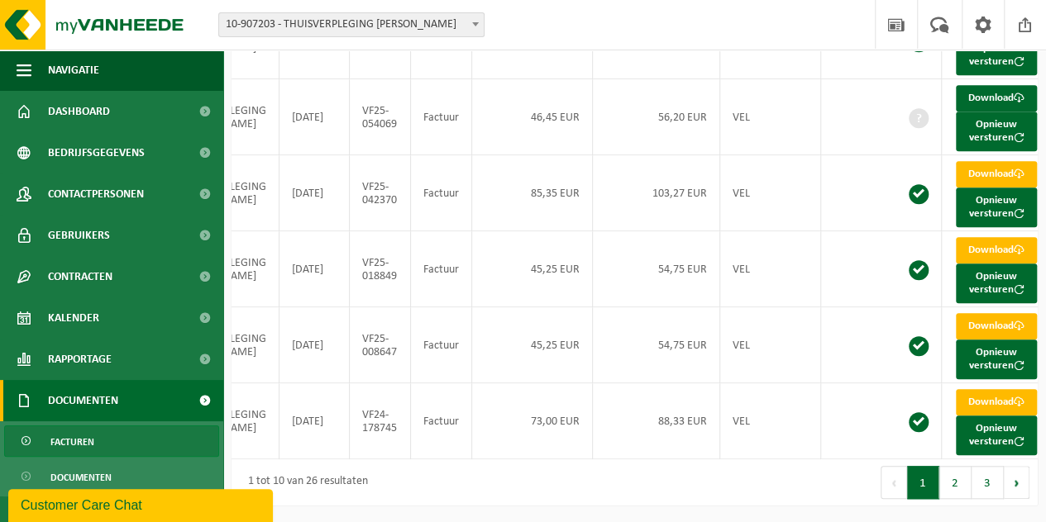  What do you see at coordinates (380, 422) in the screenshot?
I see `td: VF24-178745` at bounding box center [380, 422].